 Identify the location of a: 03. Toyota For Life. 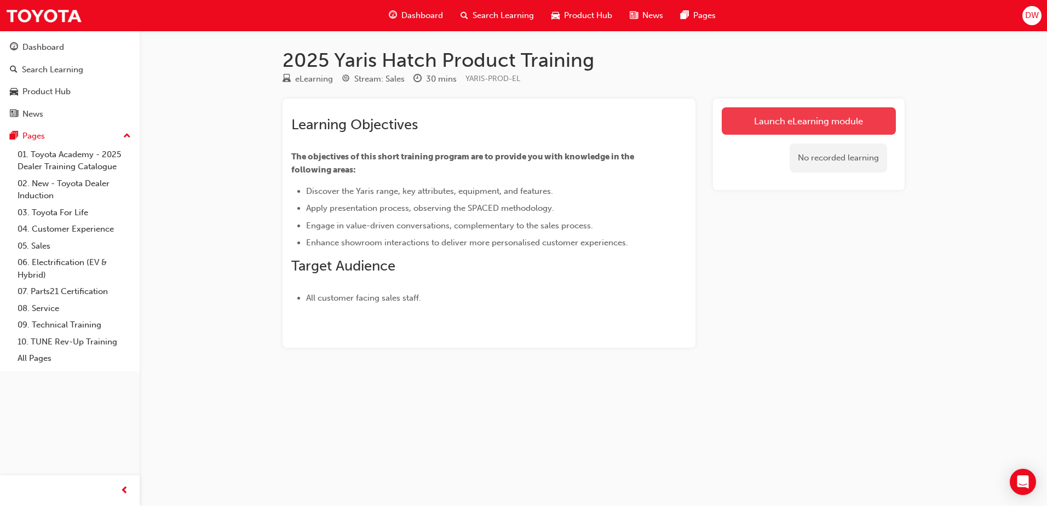
(74, 213).